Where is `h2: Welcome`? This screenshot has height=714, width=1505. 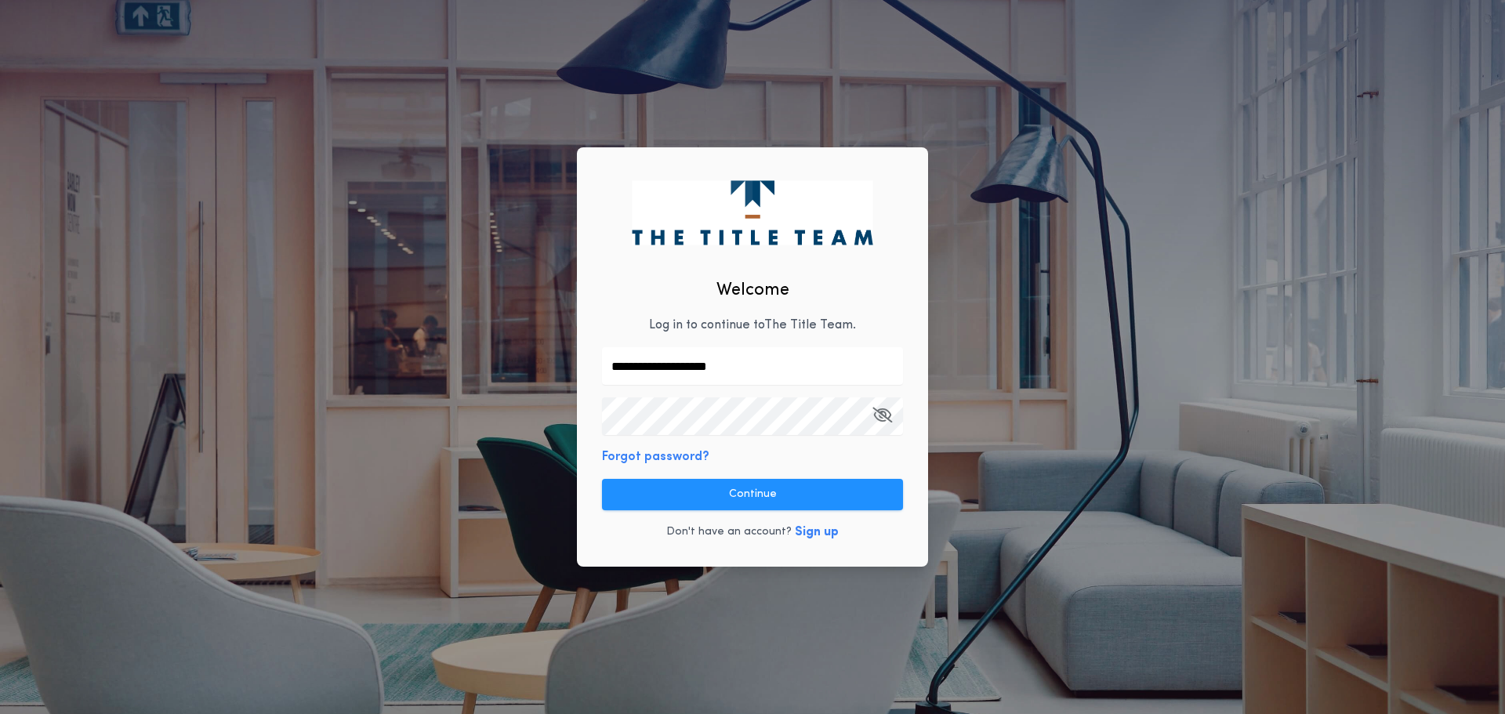
h2: Welcome is located at coordinates (753, 290).